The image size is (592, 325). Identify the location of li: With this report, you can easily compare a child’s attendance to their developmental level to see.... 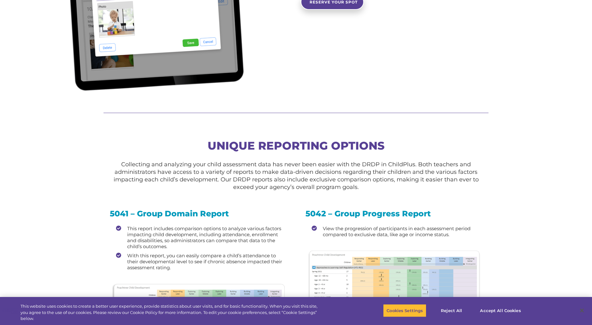
(201, 262).